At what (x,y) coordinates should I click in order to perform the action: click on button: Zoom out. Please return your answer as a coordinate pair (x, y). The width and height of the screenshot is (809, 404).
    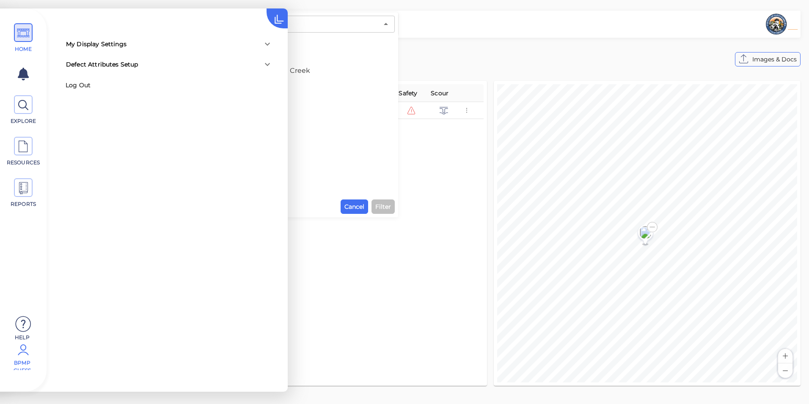
    Looking at the image, I should click on (786, 370).